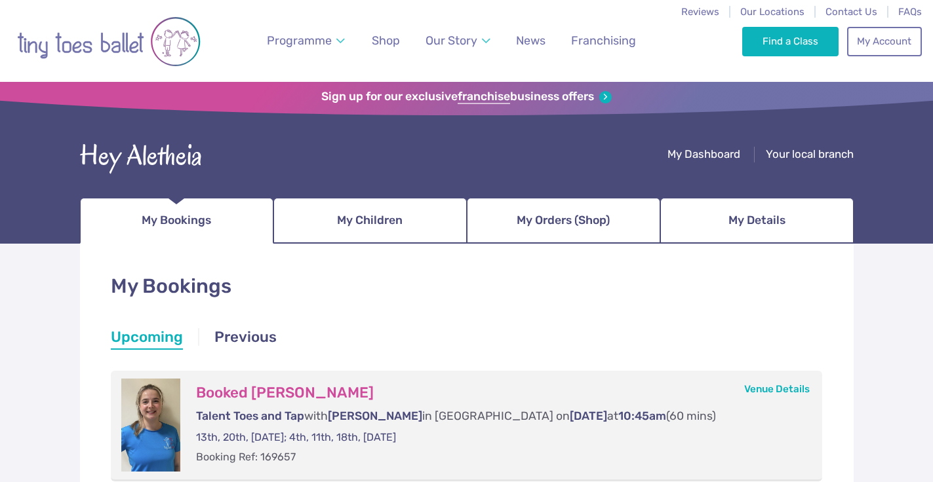 The width and height of the screenshot is (933, 482). Describe the element at coordinates (756, 221) in the screenshot. I see `a: My Details` at that location.